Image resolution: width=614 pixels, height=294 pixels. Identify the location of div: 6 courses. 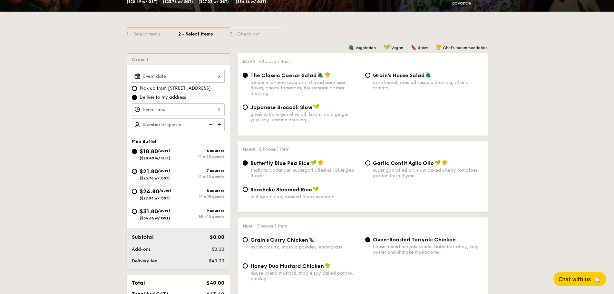
(202, 151).